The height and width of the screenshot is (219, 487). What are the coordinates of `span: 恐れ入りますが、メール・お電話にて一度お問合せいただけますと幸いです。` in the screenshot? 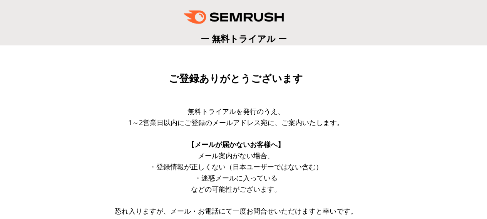 It's located at (236, 211).